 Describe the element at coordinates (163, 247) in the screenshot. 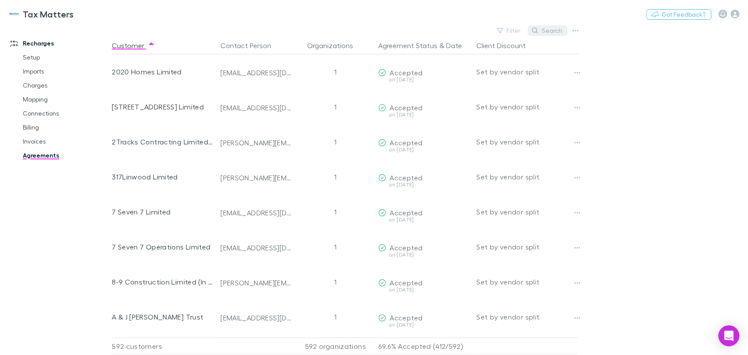

I see `div: 7 Seven 7 Operations Limited` at that location.